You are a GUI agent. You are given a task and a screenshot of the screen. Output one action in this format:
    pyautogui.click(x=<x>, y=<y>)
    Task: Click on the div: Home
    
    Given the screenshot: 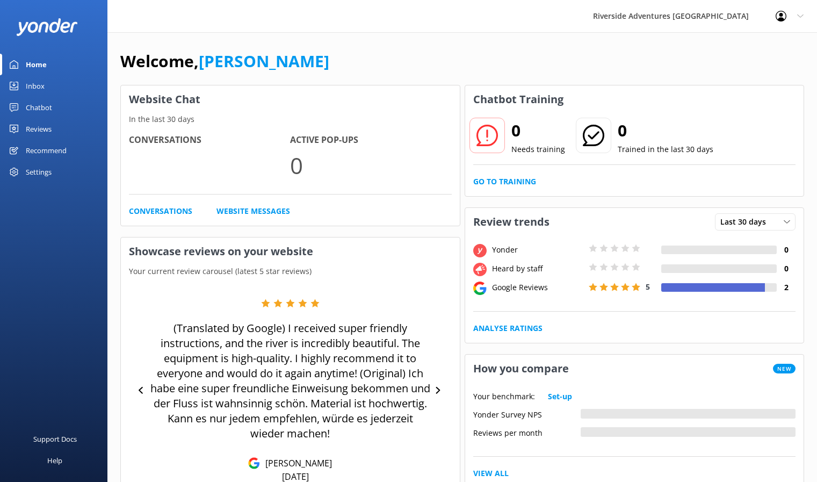 What is the action you would take?
    pyautogui.click(x=36, y=64)
    